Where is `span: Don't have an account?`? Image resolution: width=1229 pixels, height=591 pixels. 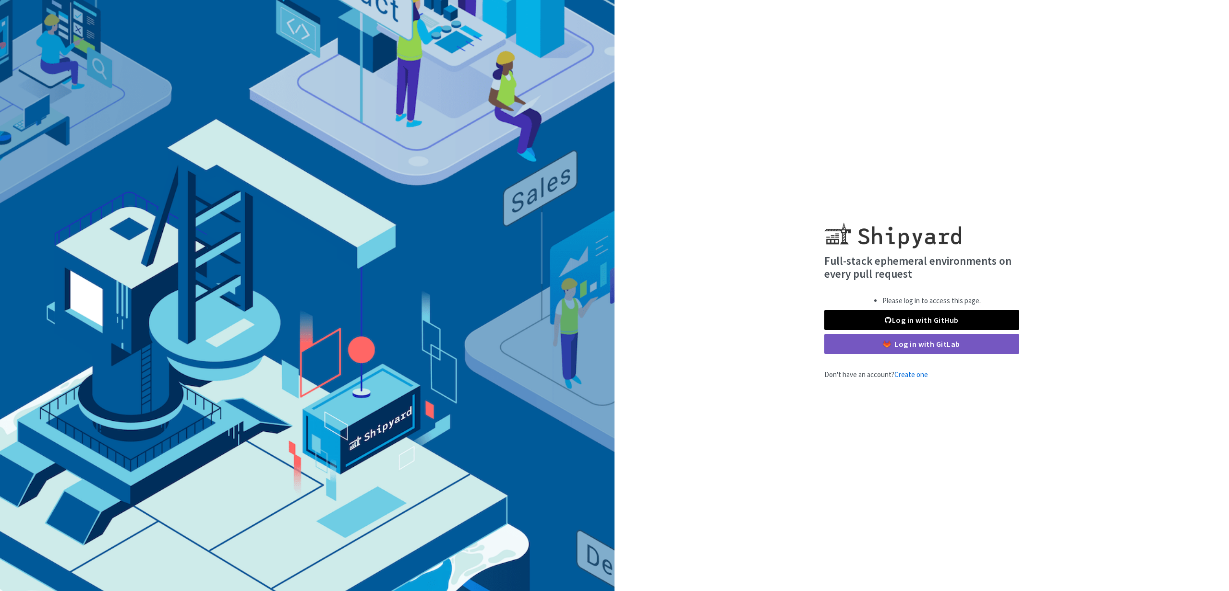 span: Don't have an account? is located at coordinates (876, 374).